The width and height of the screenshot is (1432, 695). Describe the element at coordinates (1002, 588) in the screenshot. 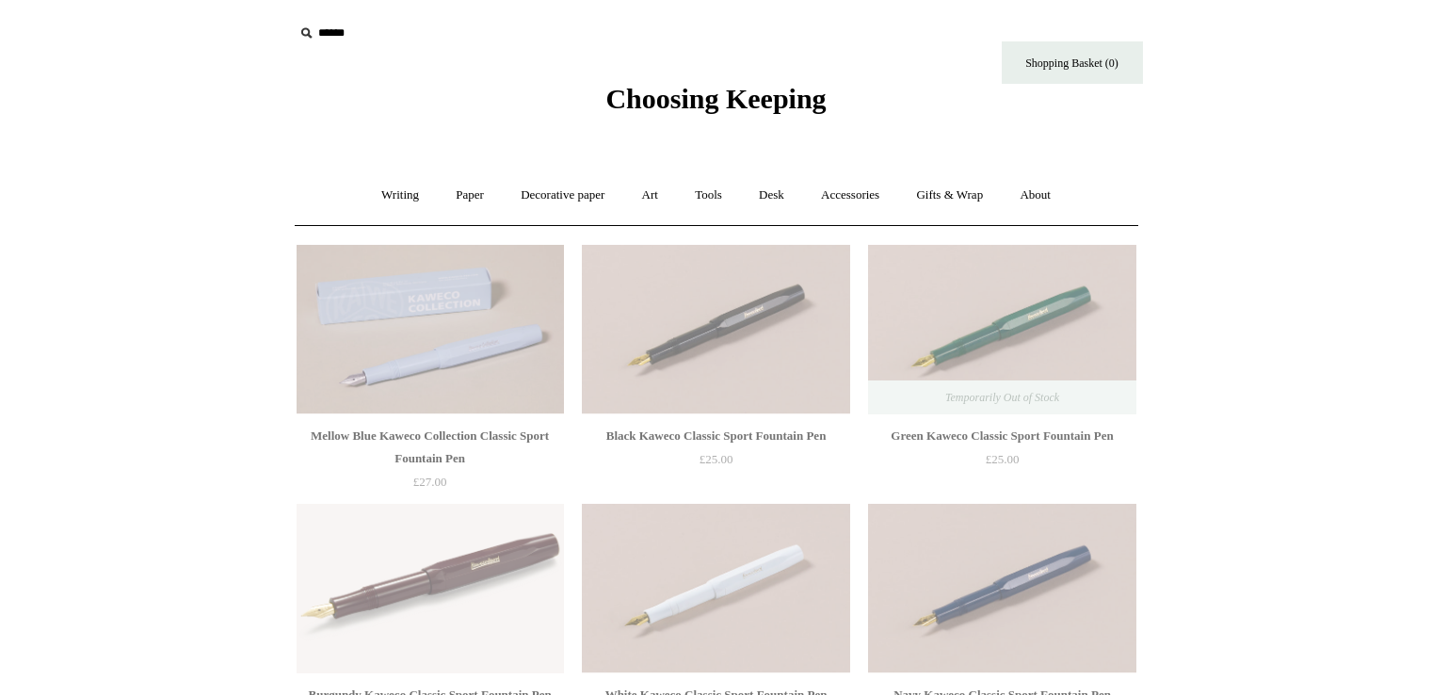

I see `img: Navy Kaweco Classic Sport Fountain Pen` at that location.